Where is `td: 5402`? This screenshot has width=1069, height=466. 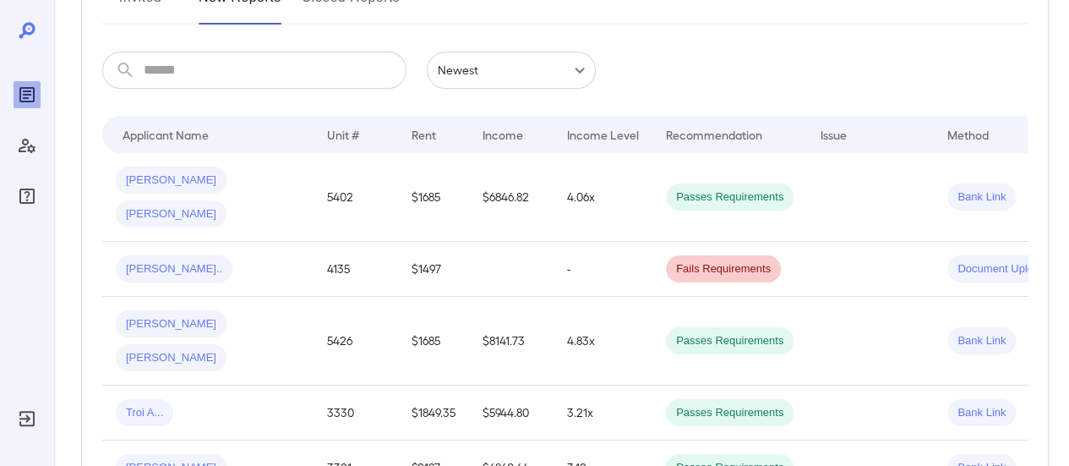 td: 5402 is located at coordinates (356, 197).